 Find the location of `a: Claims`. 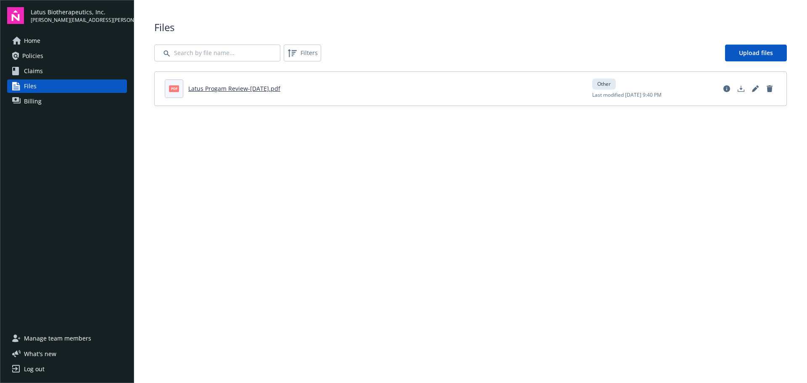

a: Claims is located at coordinates (67, 71).